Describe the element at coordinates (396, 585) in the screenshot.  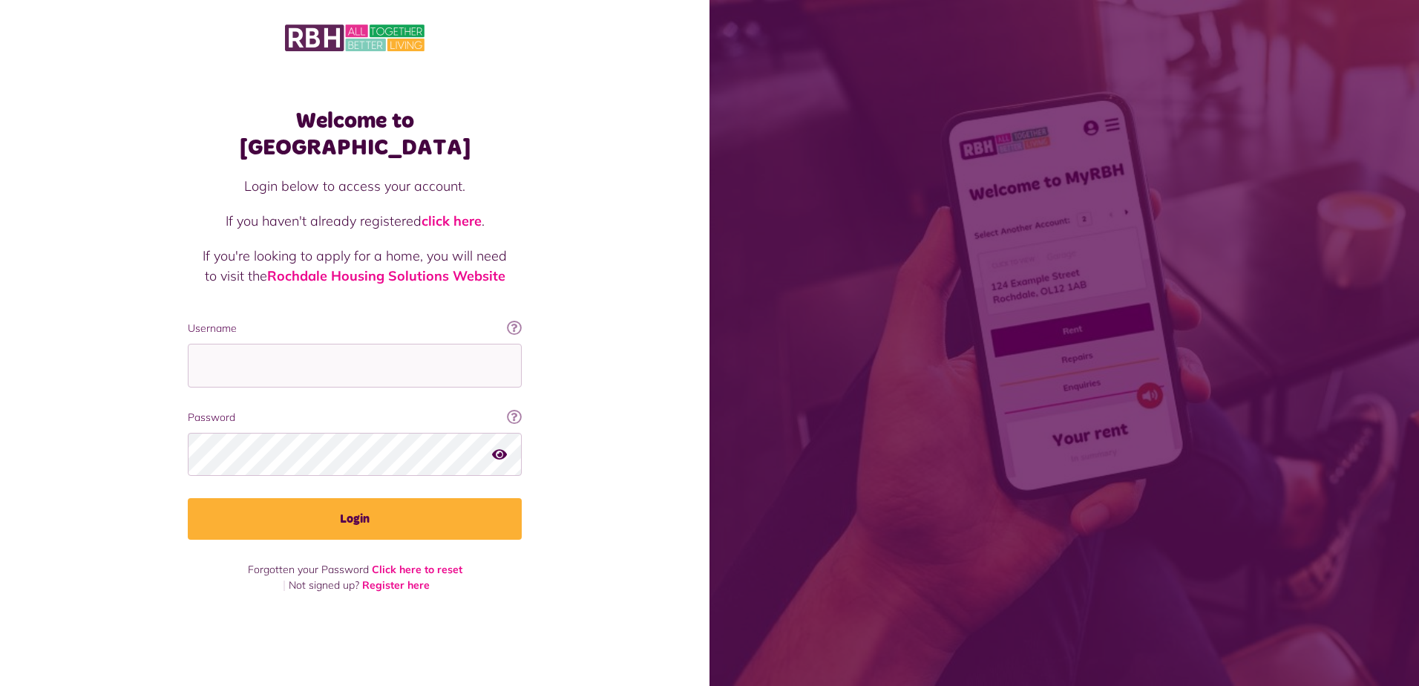
I see `a: Register here` at that location.